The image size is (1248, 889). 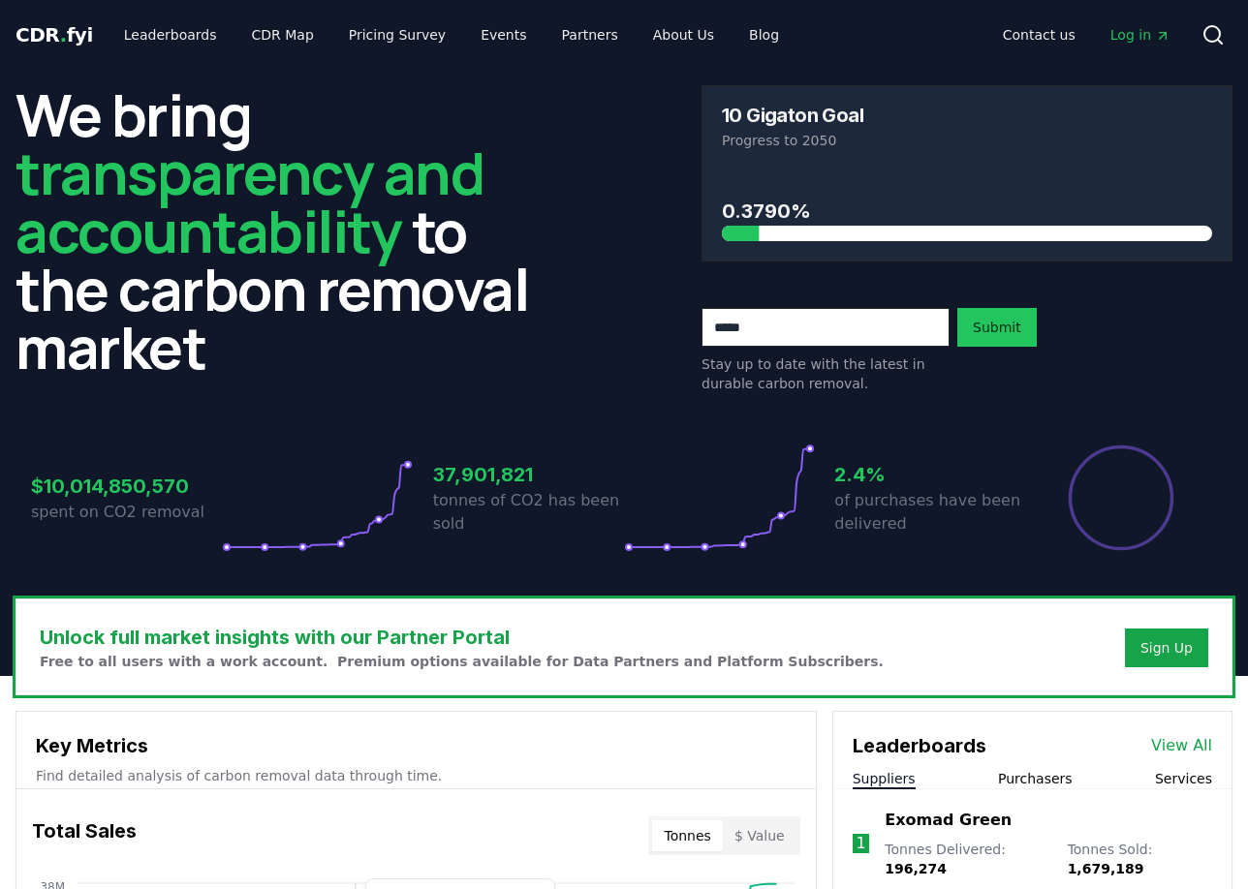 What do you see at coordinates (416, 746) in the screenshot?
I see `h3: Key Metrics` at bounding box center [416, 746].